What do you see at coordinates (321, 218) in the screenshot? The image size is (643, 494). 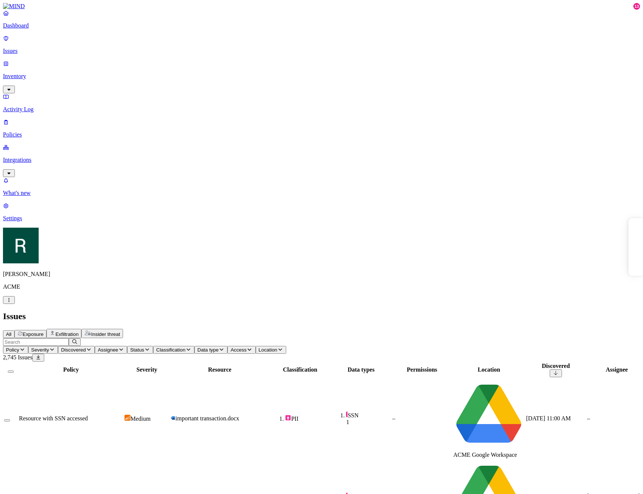 I see `p: Settings` at bounding box center [321, 218].